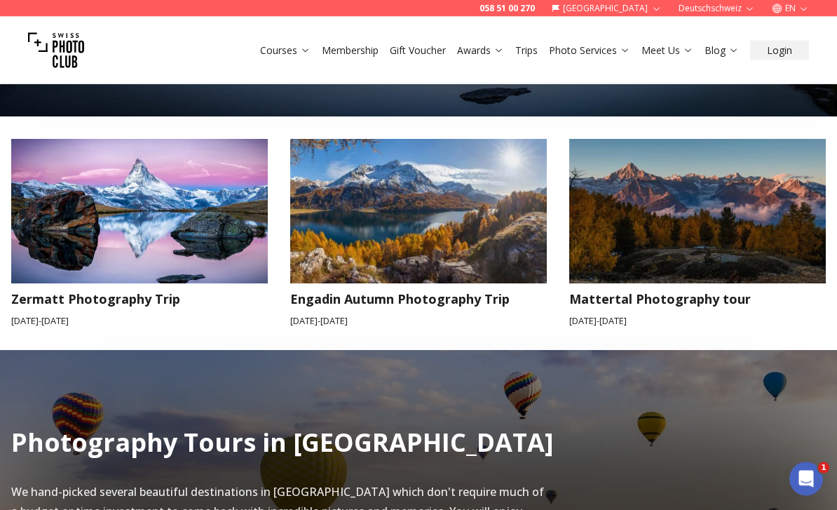  What do you see at coordinates (721, 50) in the screenshot?
I see `button: Blog` at bounding box center [721, 50].